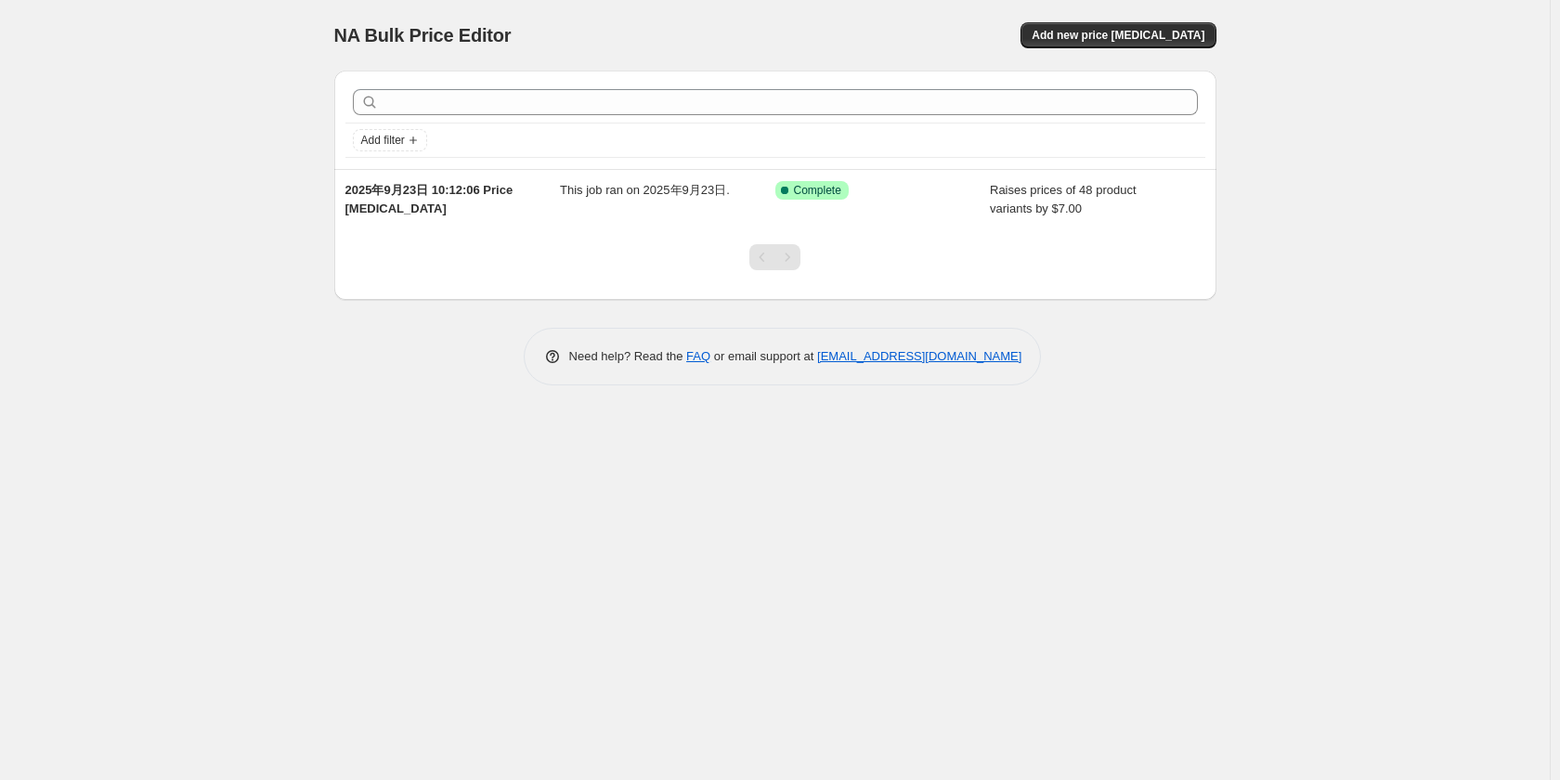 The width and height of the screenshot is (1560, 780). Describe the element at coordinates (763, 356) in the screenshot. I see `span: or email support at` at that location.